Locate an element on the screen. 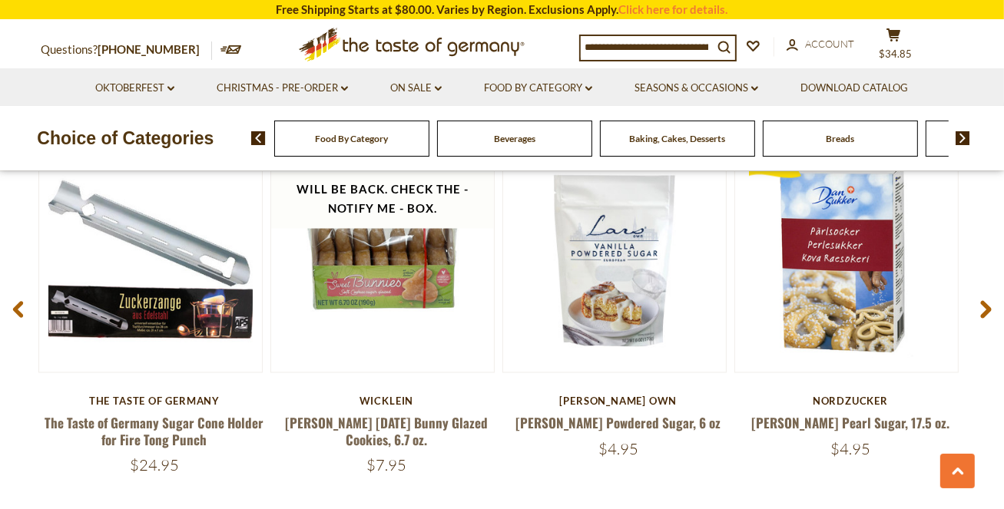 Image resolution: width=1004 pixels, height=509 pixels. span: $24.95 is located at coordinates (154, 466).